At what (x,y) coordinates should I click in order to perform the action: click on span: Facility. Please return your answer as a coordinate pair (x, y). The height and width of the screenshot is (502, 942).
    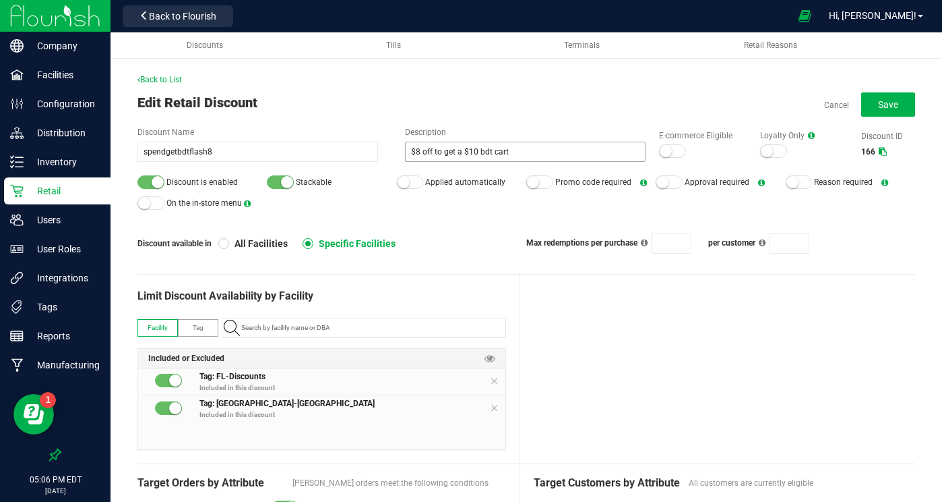
    Looking at the image, I should click on (158, 327).